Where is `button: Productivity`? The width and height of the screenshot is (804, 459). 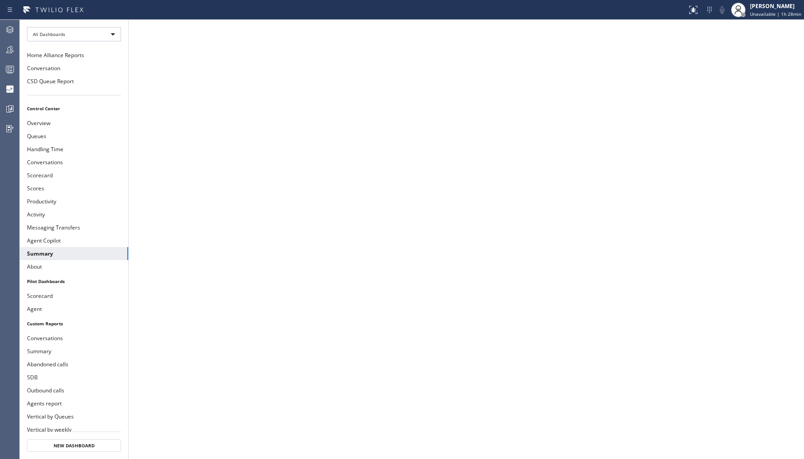
button: Productivity is located at coordinates (74, 201).